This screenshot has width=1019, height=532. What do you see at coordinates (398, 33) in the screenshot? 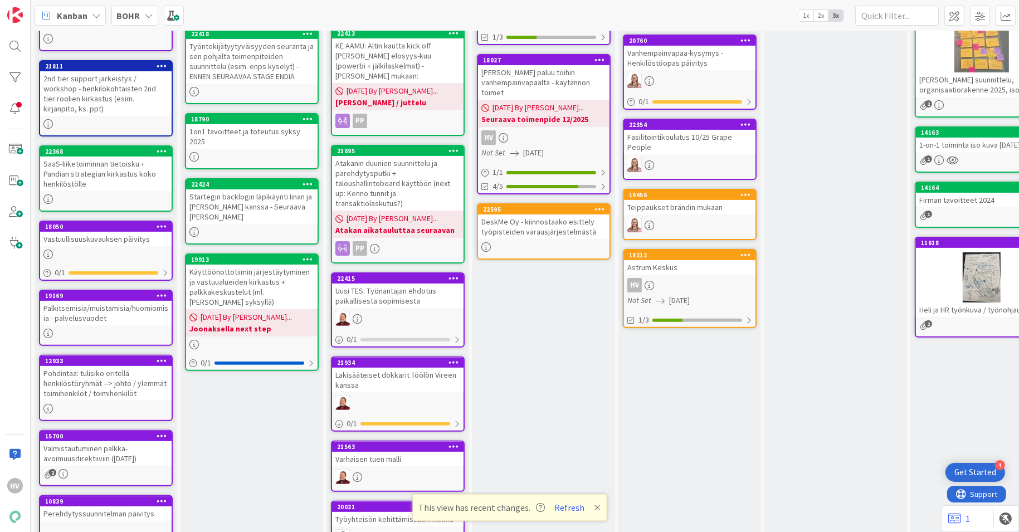
I see `div: 22413` at bounding box center [398, 33].